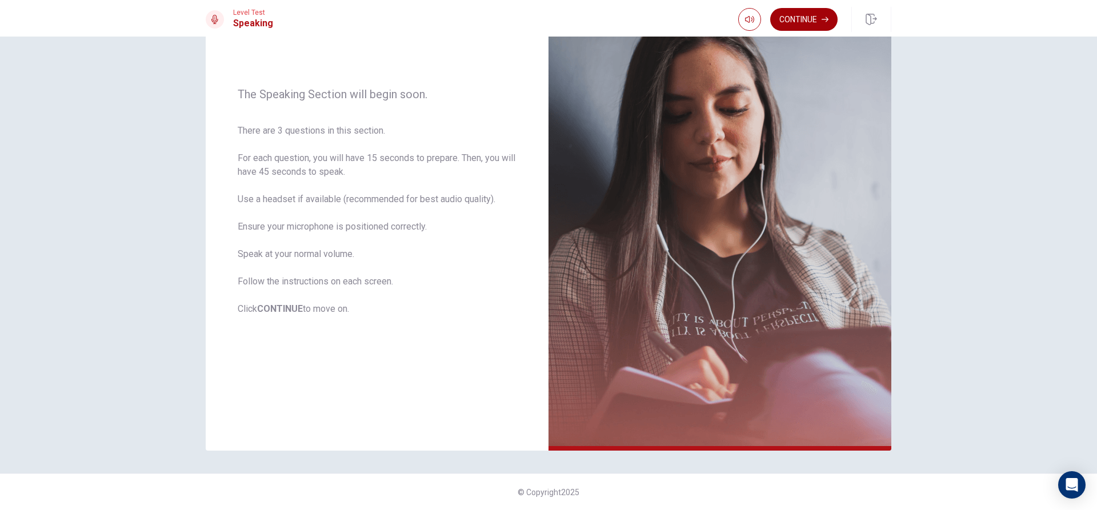 The image size is (1097, 510). Describe the element at coordinates (253, 23) in the screenshot. I see `h1: Speaking` at that location.